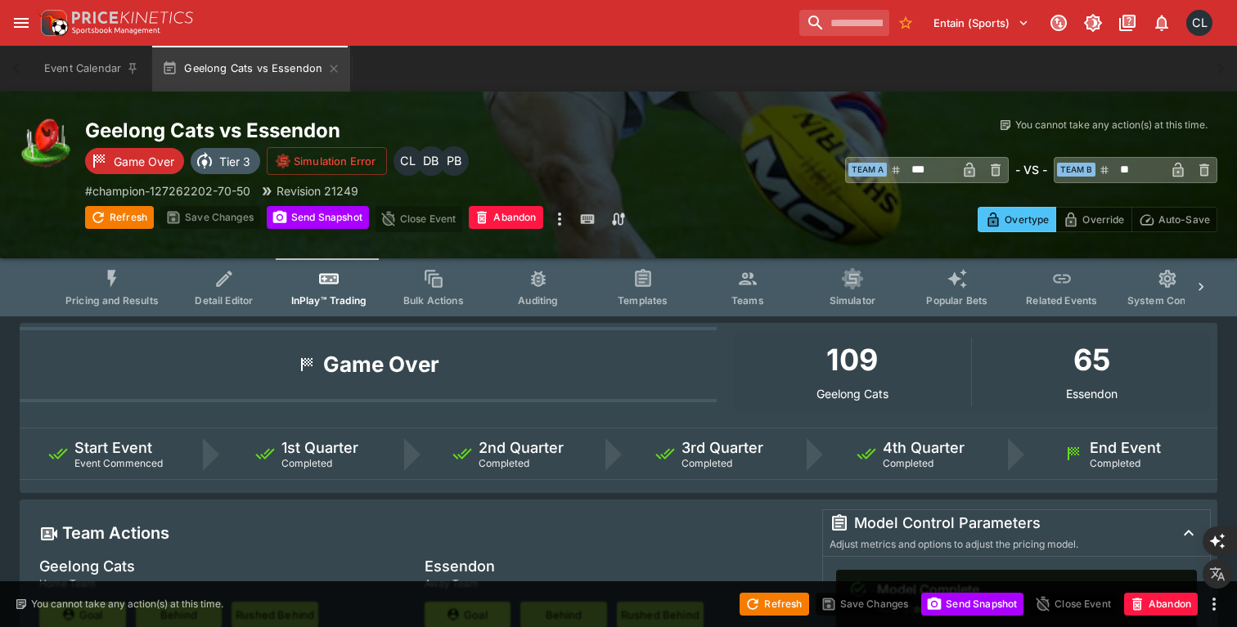 The image size is (1237, 627). I want to click on span: Detail Editor, so click(223, 300).